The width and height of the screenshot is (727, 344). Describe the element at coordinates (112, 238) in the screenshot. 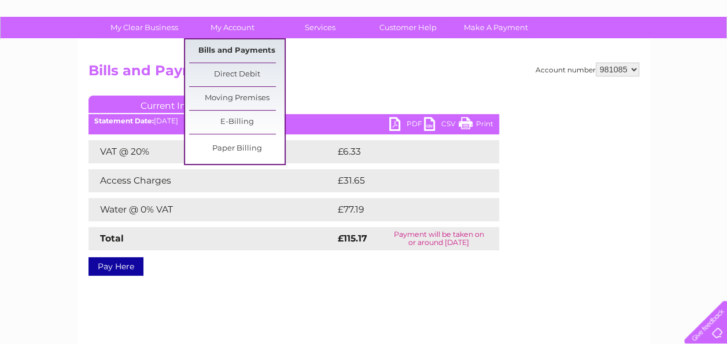

I see `strong: Total` at that location.